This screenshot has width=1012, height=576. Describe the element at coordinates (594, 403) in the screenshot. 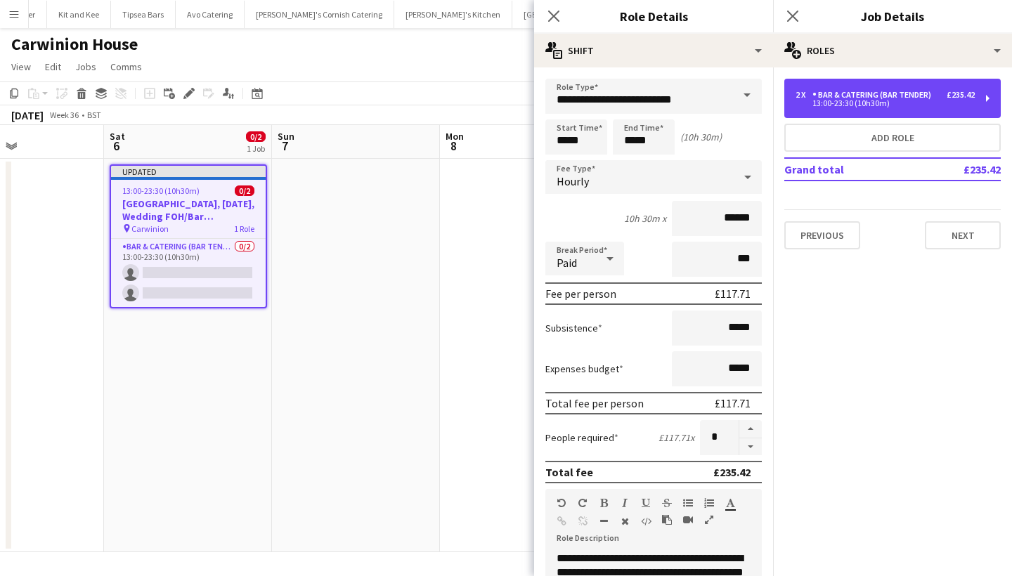

I see `div: Total fee per person` at that location.